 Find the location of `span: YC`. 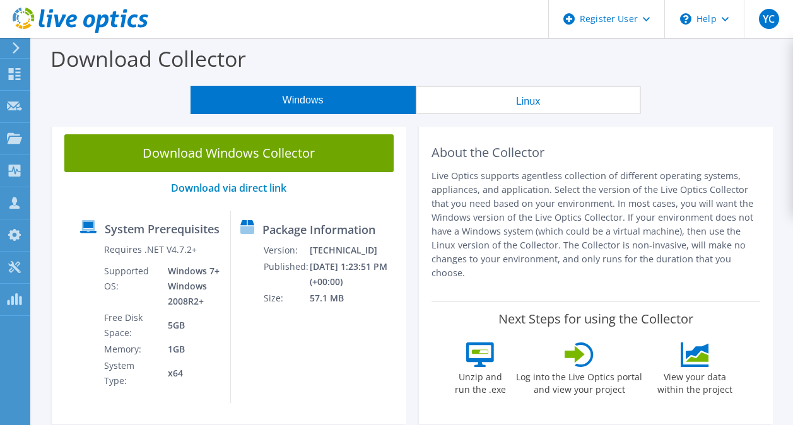

span: YC is located at coordinates (769, 19).